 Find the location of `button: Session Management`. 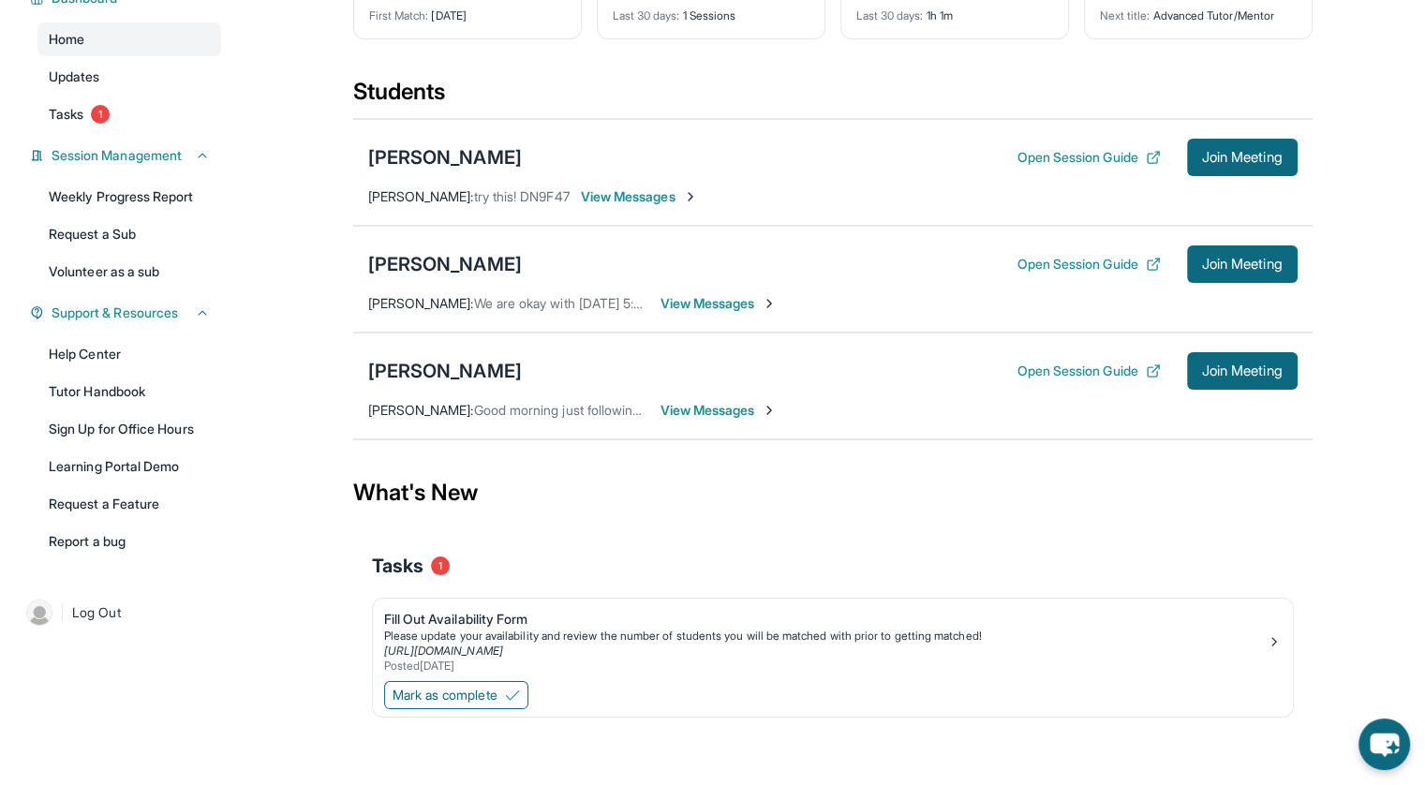

button: Session Management is located at coordinates (127, 156).